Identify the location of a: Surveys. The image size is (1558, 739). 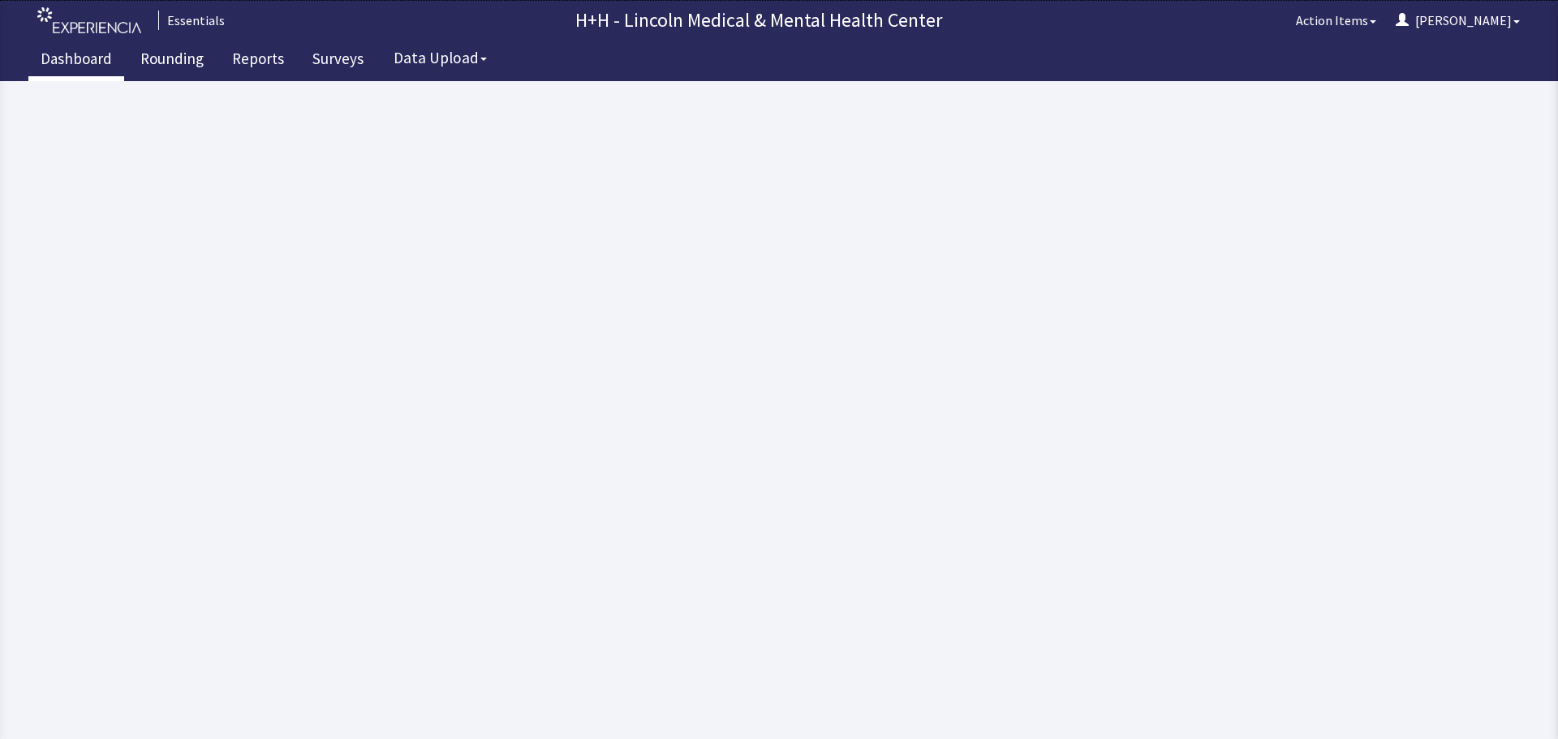
(338, 61).